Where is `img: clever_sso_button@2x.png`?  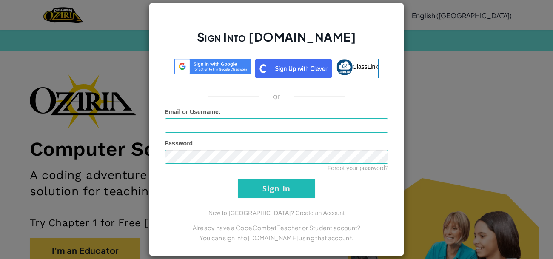
img: clever_sso_button@2x.png is located at coordinates (294, 68).